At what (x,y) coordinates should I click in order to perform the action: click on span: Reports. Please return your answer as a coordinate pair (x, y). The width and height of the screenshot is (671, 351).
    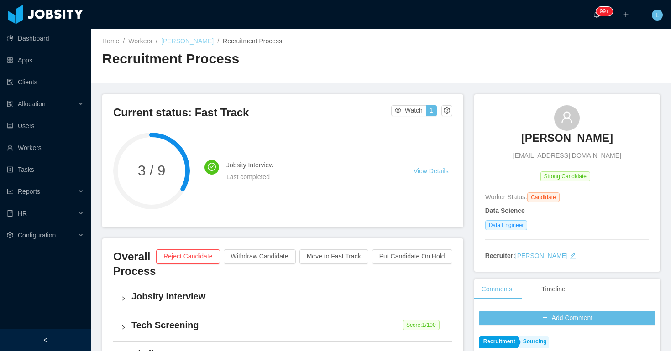
    Looking at the image, I should click on (29, 192).